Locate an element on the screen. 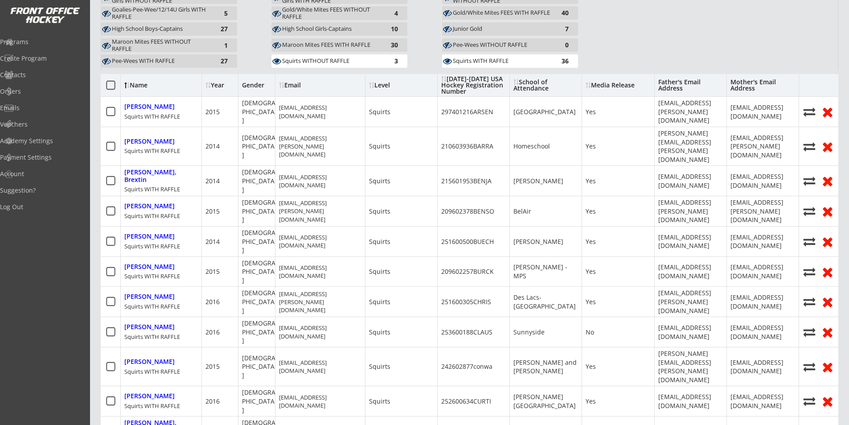 The width and height of the screenshot is (849, 425). div: Maroon Mites FEES WITH RAFFLE is located at coordinates (331, 45).